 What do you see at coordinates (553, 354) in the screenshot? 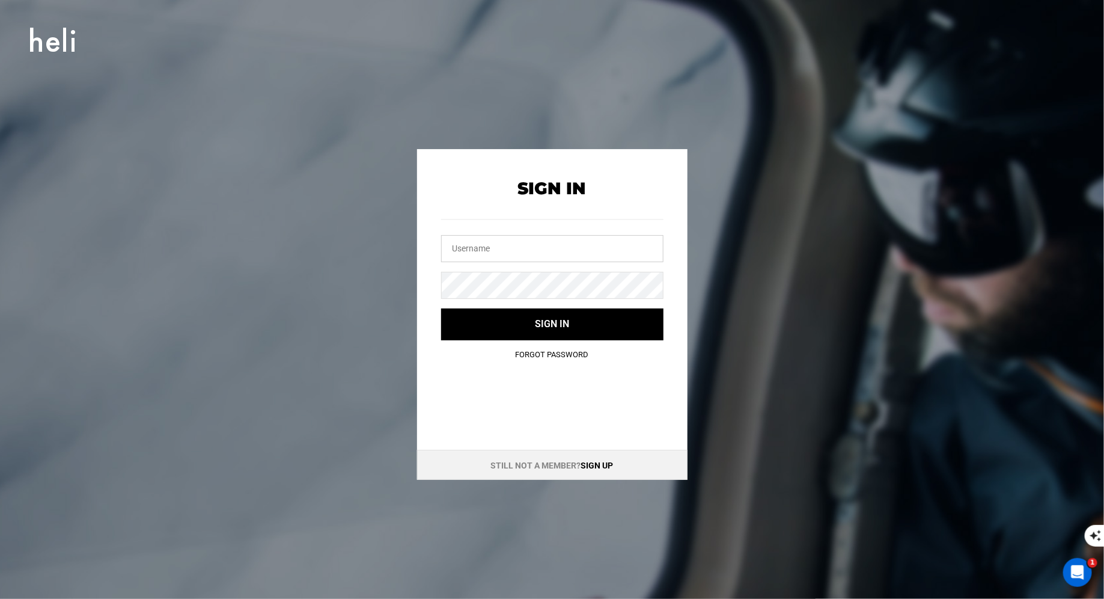
I see `a: Forgot Password` at bounding box center [553, 354].